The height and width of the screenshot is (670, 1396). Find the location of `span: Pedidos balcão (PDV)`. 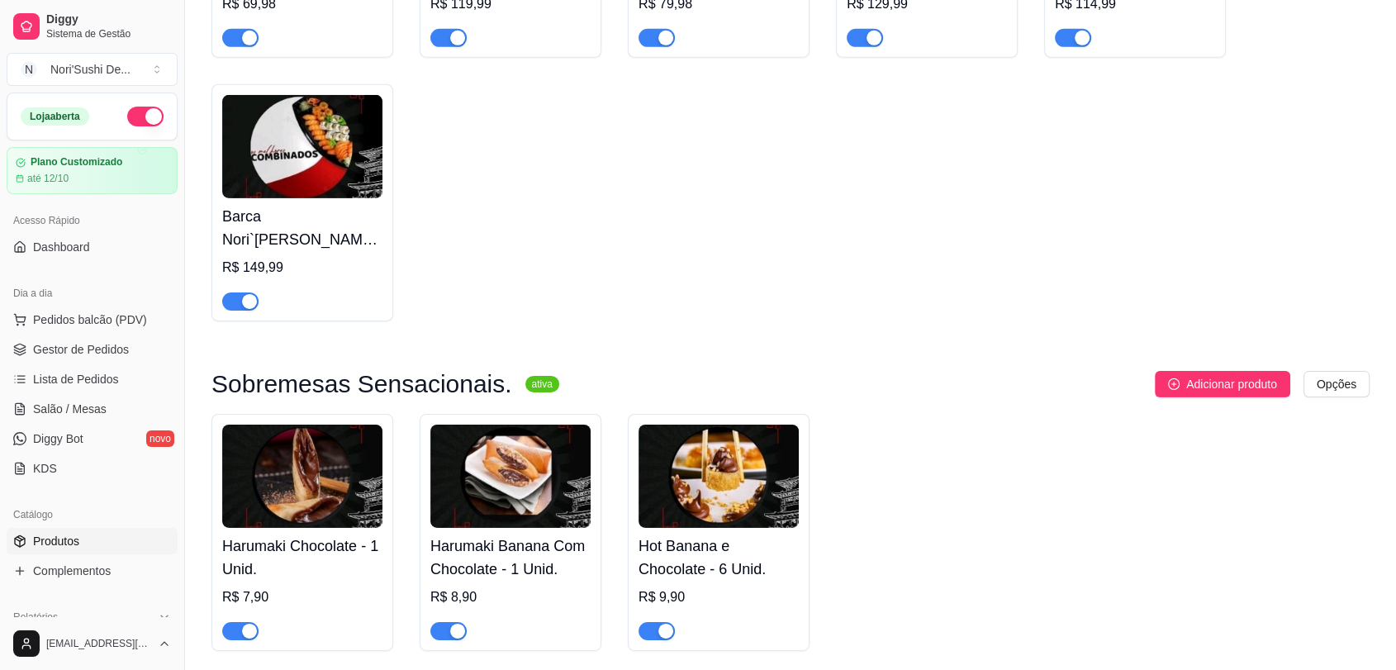

span: Pedidos balcão (PDV) is located at coordinates (90, 320).